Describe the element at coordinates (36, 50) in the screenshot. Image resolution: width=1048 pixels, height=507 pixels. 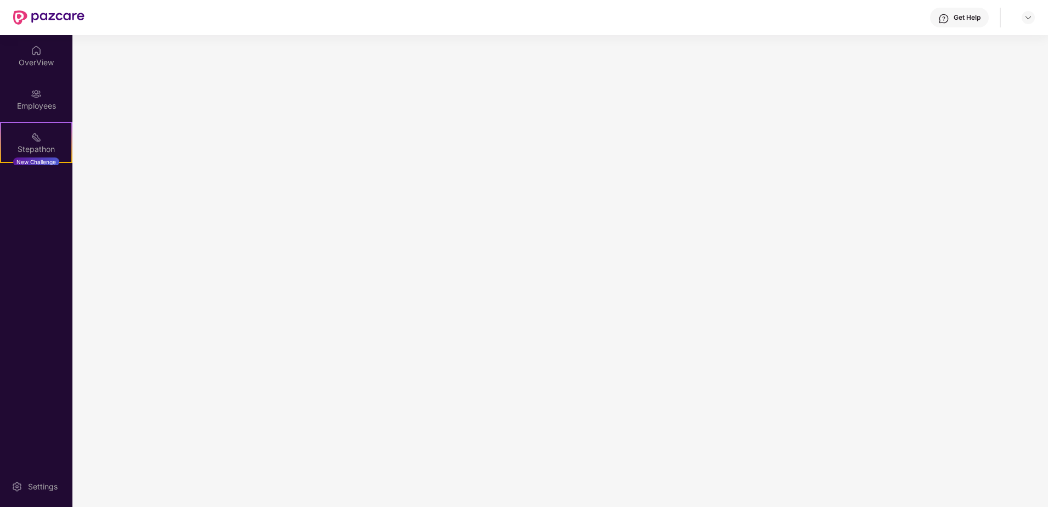
I see `img: svg+xml;base64,PHN2ZyBpZD0iSG9tZSIgeG1sbnM9Imh0dHA6Ly93d3cudzMub3JnLzIwMDAvc3ZnIiB3aWR0aD0iMjAiIG...` at that location.